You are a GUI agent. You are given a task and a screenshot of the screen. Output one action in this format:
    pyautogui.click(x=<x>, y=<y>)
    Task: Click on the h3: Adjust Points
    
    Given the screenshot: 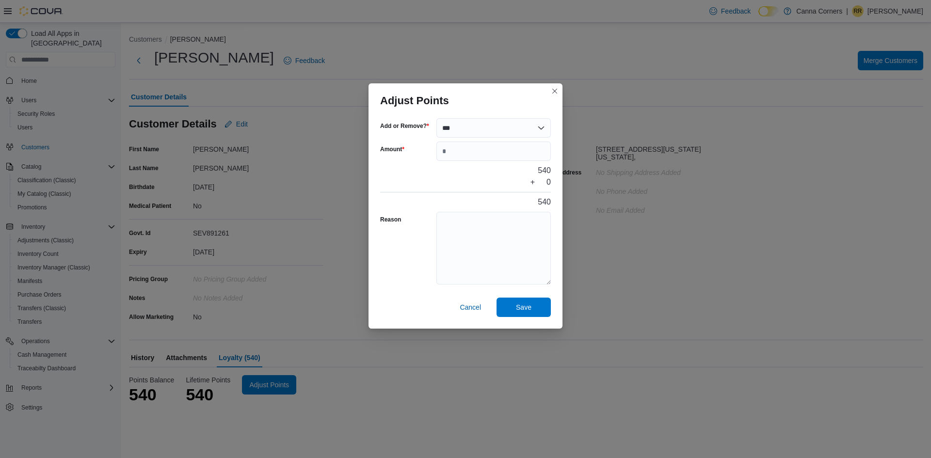 What is the action you would take?
    pyautogui.click(x=414, y=101)
    